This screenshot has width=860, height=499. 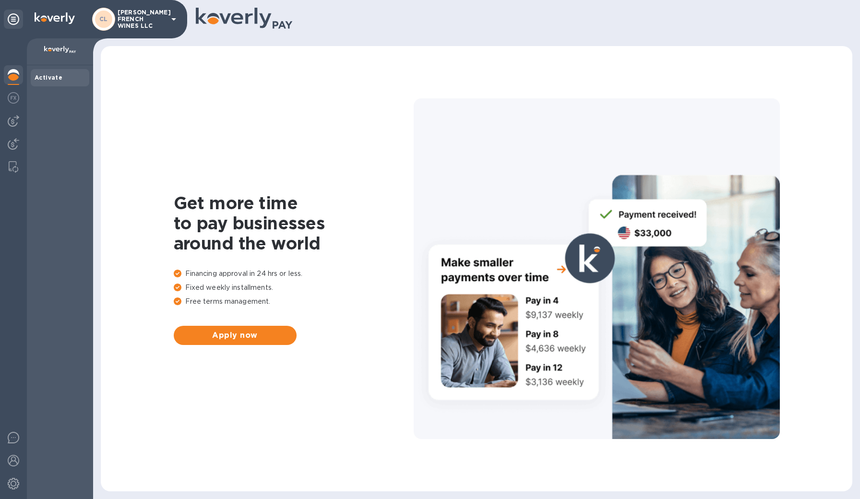 I want to click on p: Financing approval in 24 hrs or less., so click(x=294, y=274).